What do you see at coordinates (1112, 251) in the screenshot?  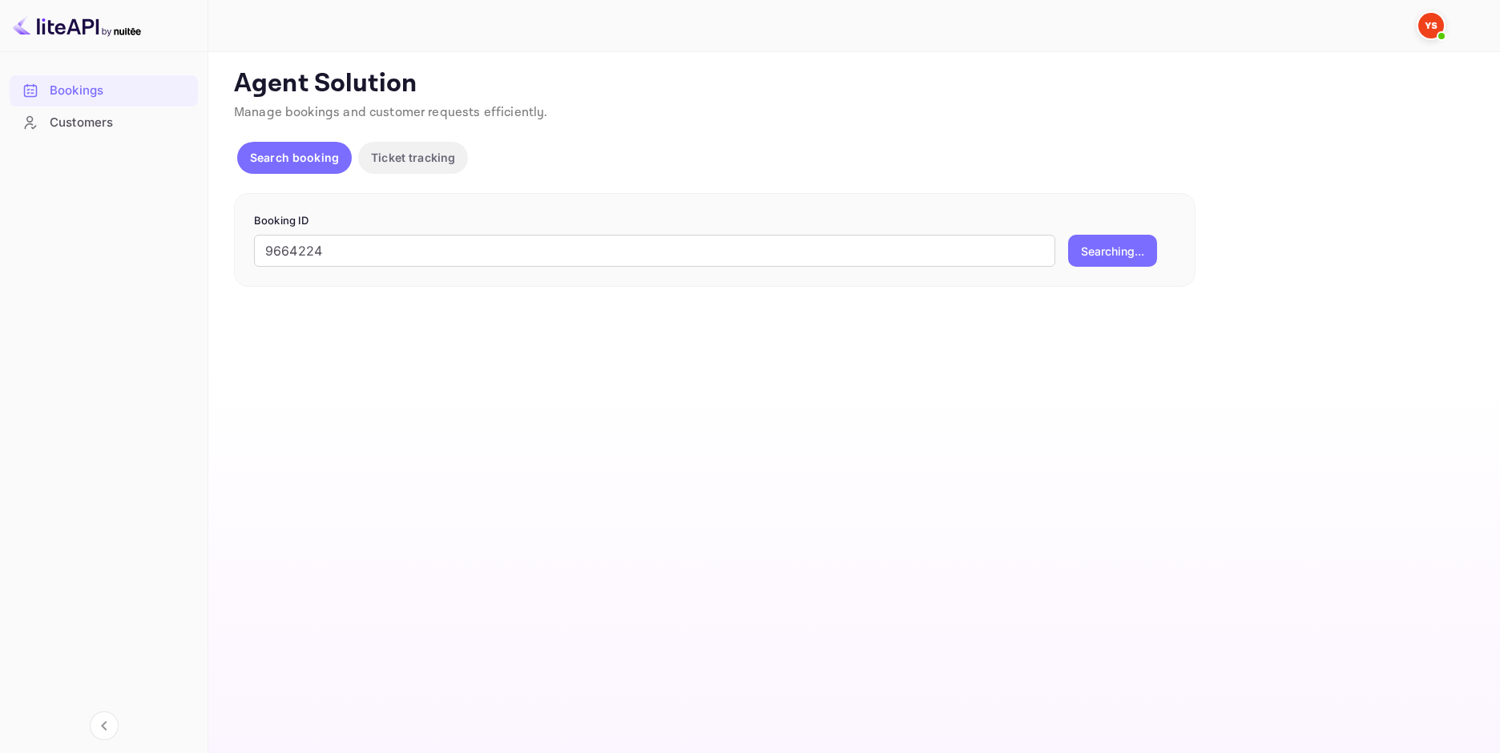 I see `button: Searching...` at bounding box center [1112, 251].